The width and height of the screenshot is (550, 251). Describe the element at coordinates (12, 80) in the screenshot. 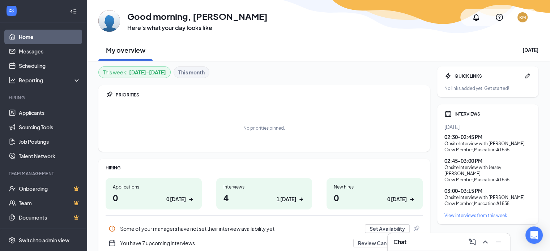

I see `svg: Analysis` at that location.